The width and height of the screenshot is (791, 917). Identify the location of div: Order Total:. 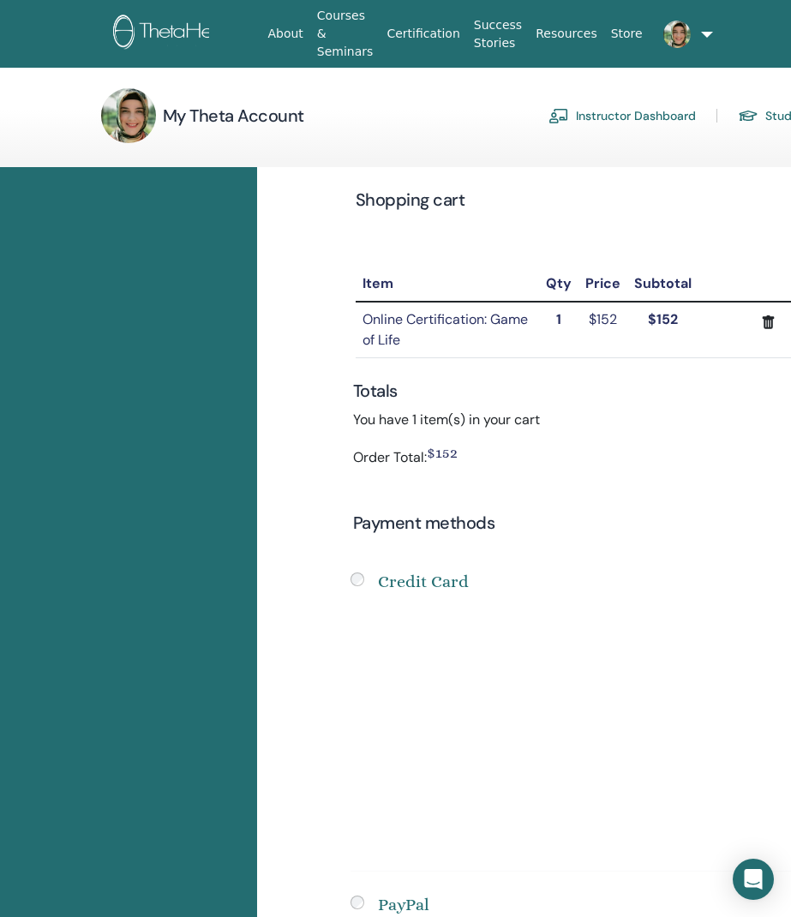
(390, 457).